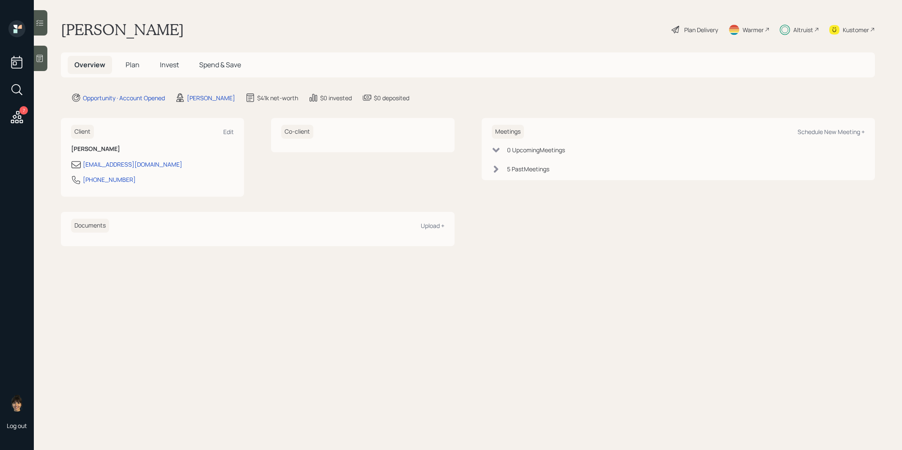 The image size is (902, 450). What do you see at coordinates (701, 30) in the screenshot?
I see `div: Plan Delivery` at bounding box center [701, 30].